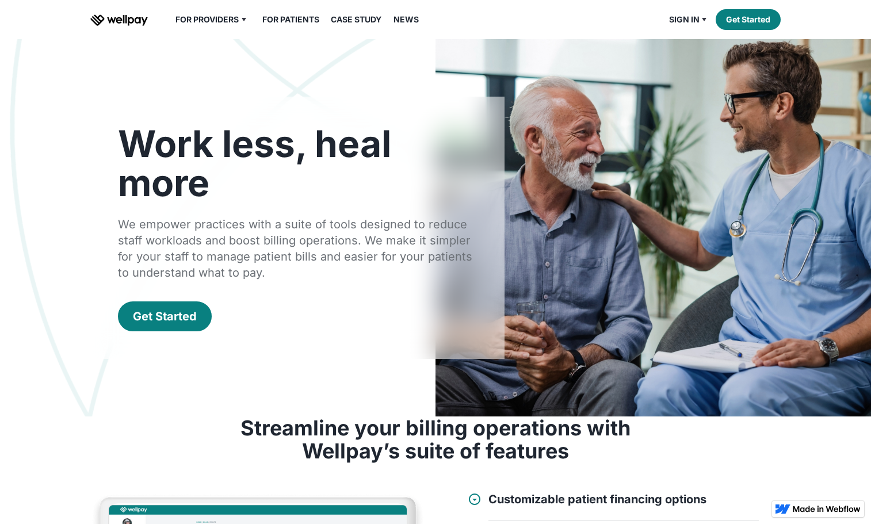 This screenshot has width=871, height=524. I want to click on img: Made in Webflow, so click(827, 509).